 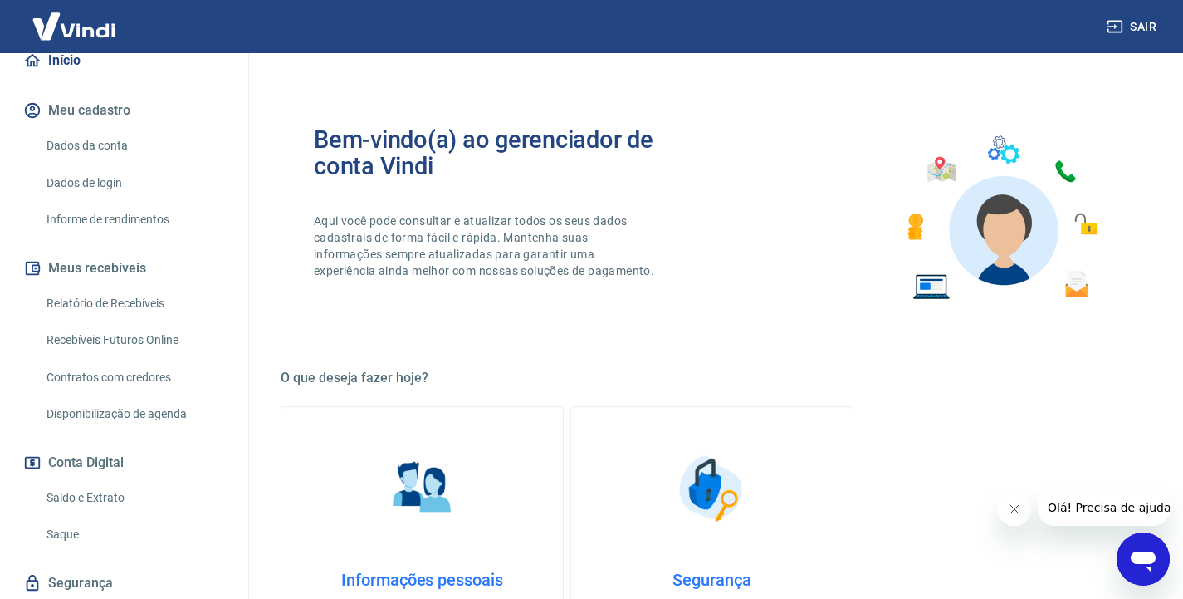 What do you see at coordinates (134, 497) in the screenshot?
I see `a: Saldo e Extrato` at bounding box center [134, 497].